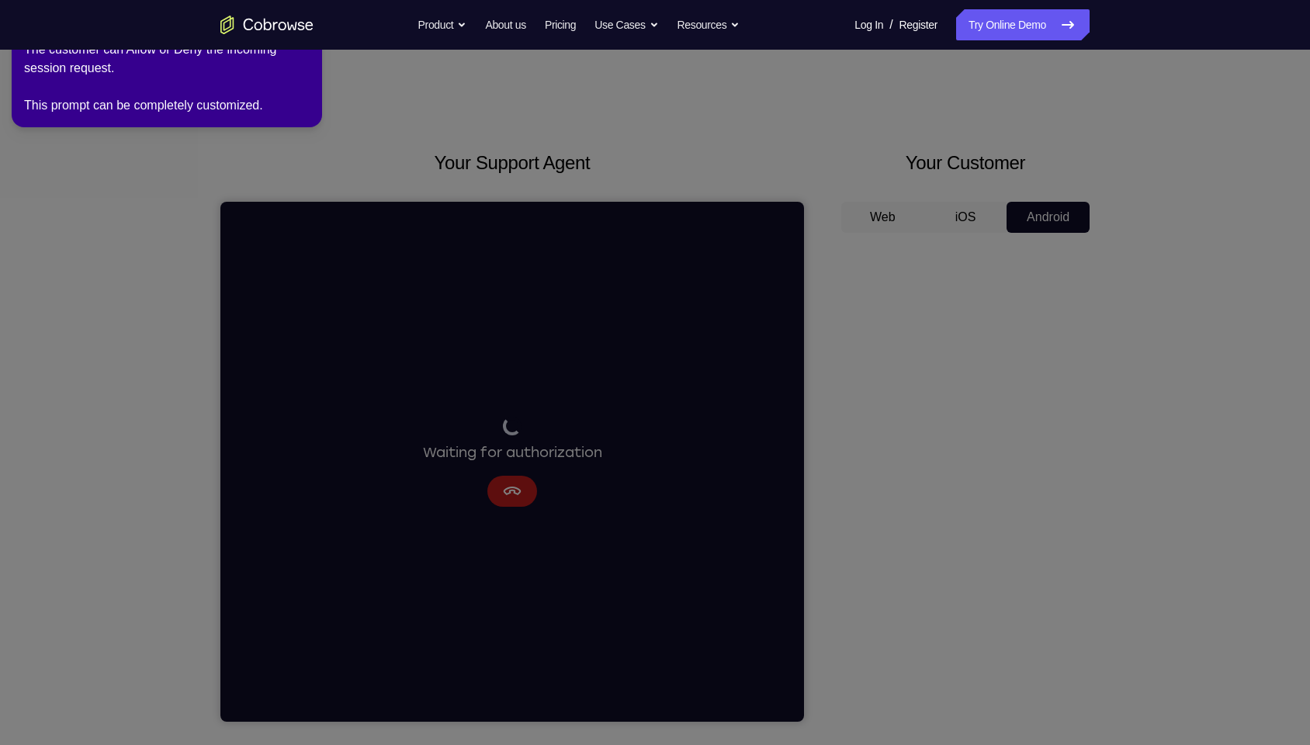 The height and width of the screenshot is (745, 1310). I want to click on a: Go to the home page, so click(267, 25).